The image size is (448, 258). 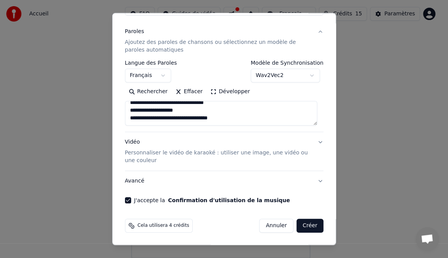 I want to click on button: VidéoPersonnaliser le vidéo de karaoké : utiliser une image, une vidéo ou une couleur, so click(x=224, y=151).